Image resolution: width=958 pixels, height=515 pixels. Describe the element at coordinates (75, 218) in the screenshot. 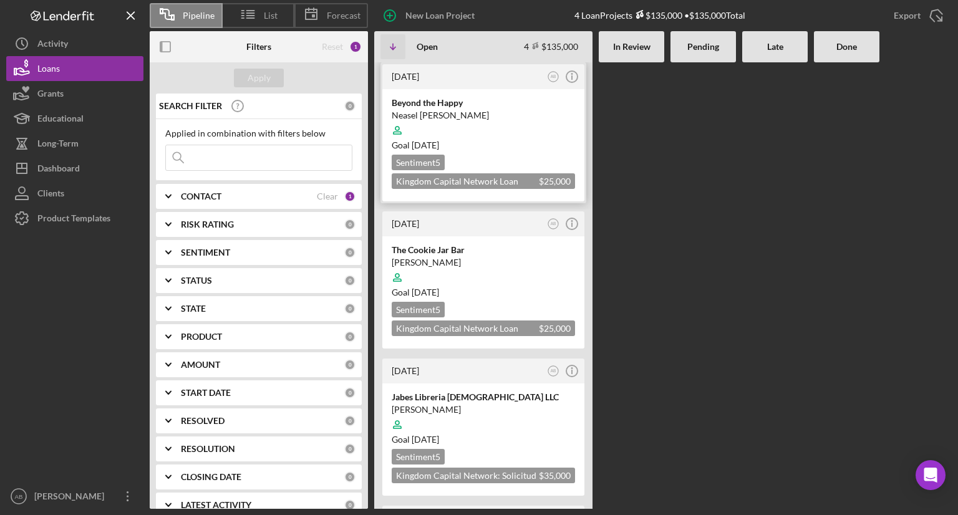

I see `a: Product Templates` at that location.